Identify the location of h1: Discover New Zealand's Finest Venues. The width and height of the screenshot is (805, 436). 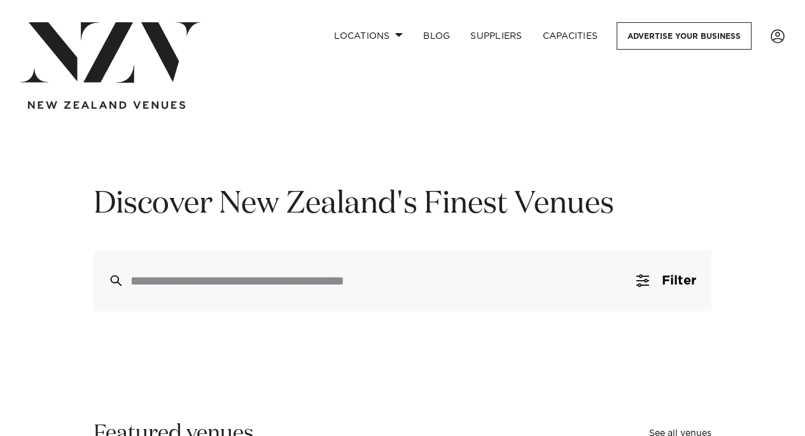
(402, 204).